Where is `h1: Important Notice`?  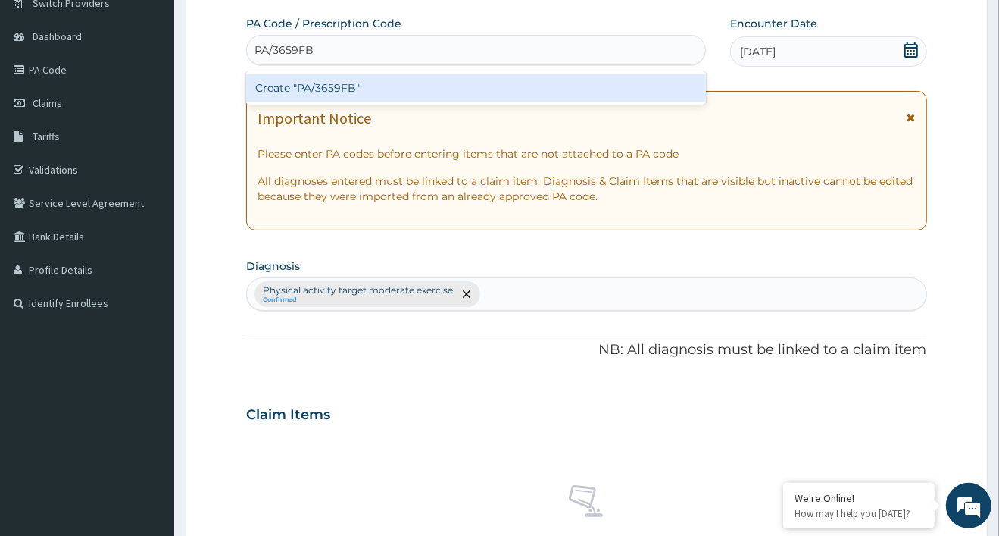
h1: Important Notice is located at coordinates (314, 118).